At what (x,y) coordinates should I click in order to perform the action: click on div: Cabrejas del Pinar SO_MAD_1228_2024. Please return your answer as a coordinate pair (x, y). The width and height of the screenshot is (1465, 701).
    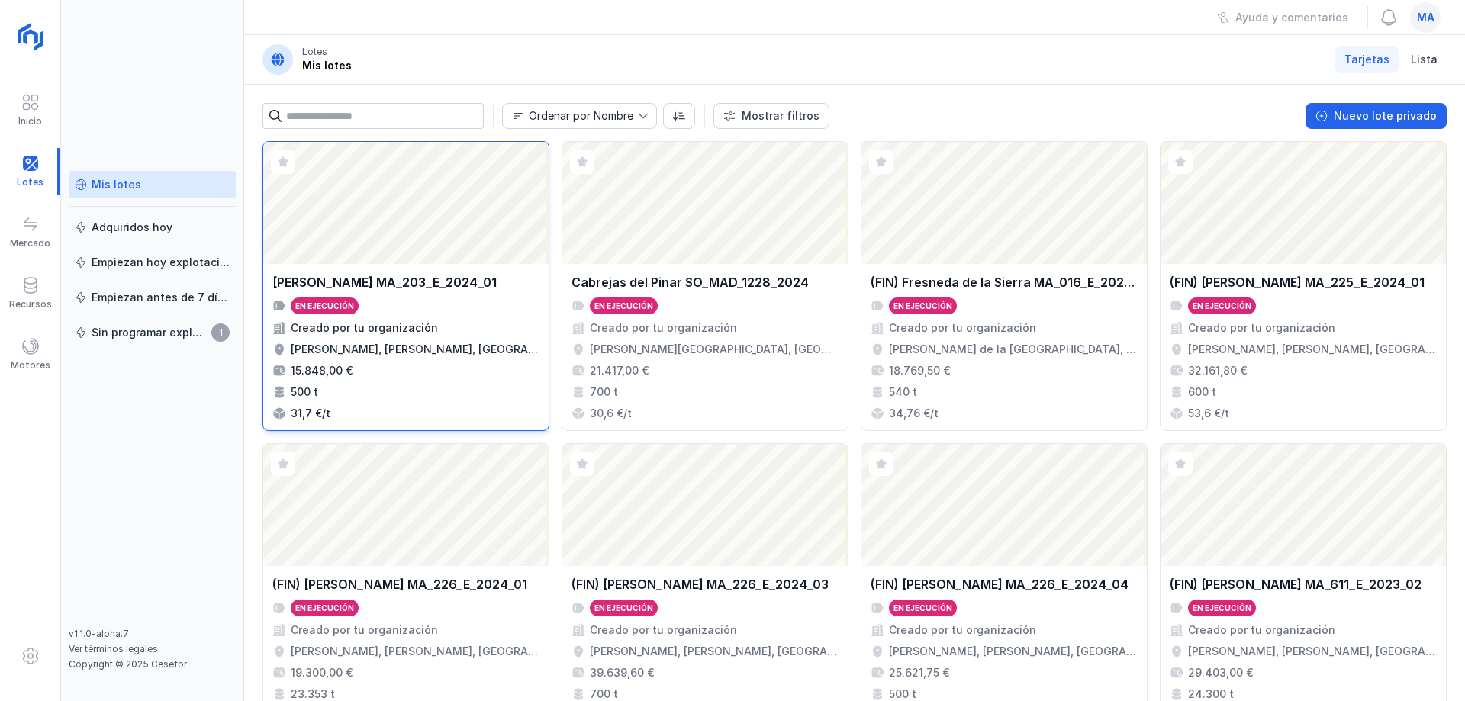
    Looking at the image, I should click on (690, 282).